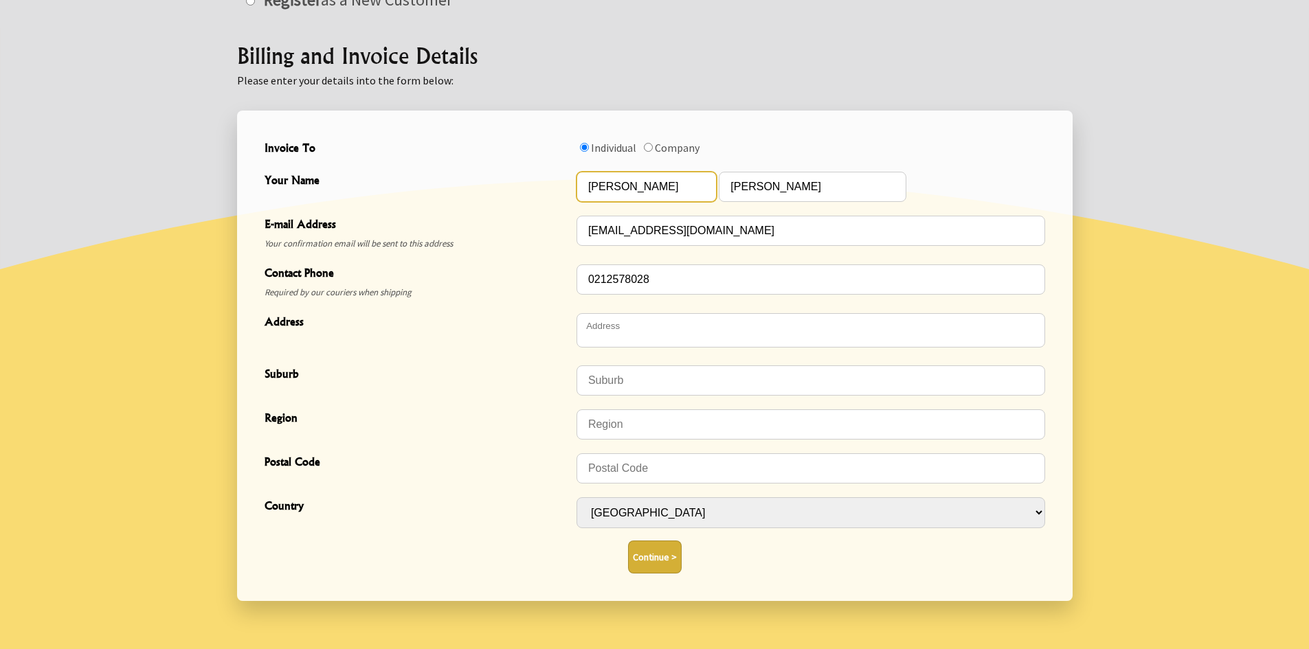 The height and width of the screenshot is (649, 1309). Describe the element at coordinates (417, 181) in the screenshot. I see `span: Your Name` at that location.